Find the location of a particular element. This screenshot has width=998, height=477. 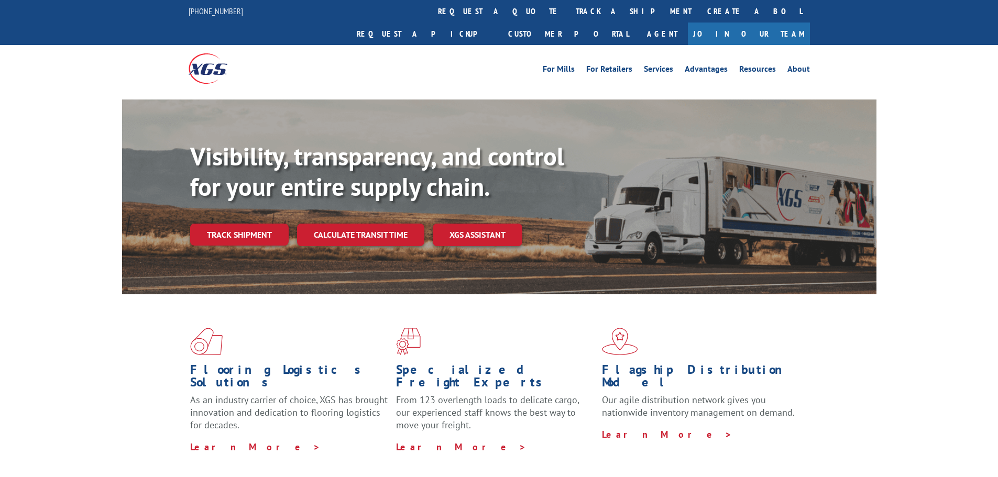

a: Services is located at coordinates (659, 71).